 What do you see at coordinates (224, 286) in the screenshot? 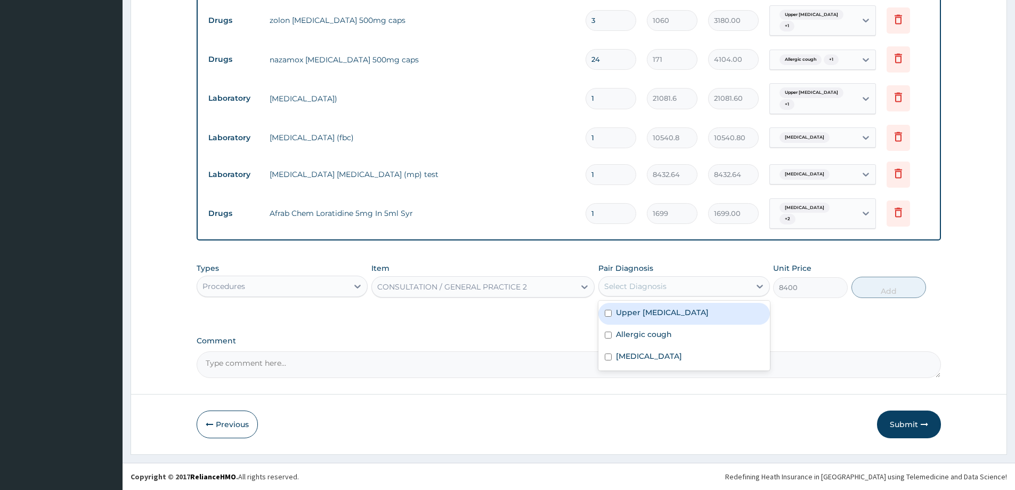
I see `div: Procedures` at bounding box center [224, 286].